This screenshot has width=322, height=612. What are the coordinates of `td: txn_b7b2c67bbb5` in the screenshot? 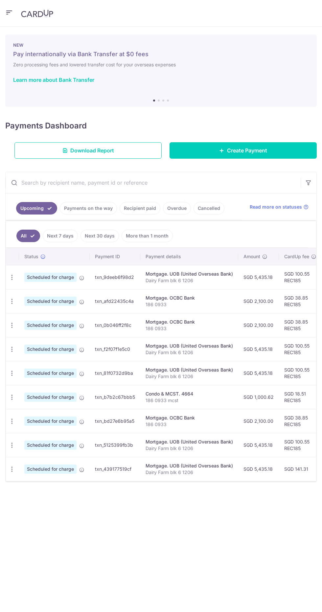 It's located at (115, 397).